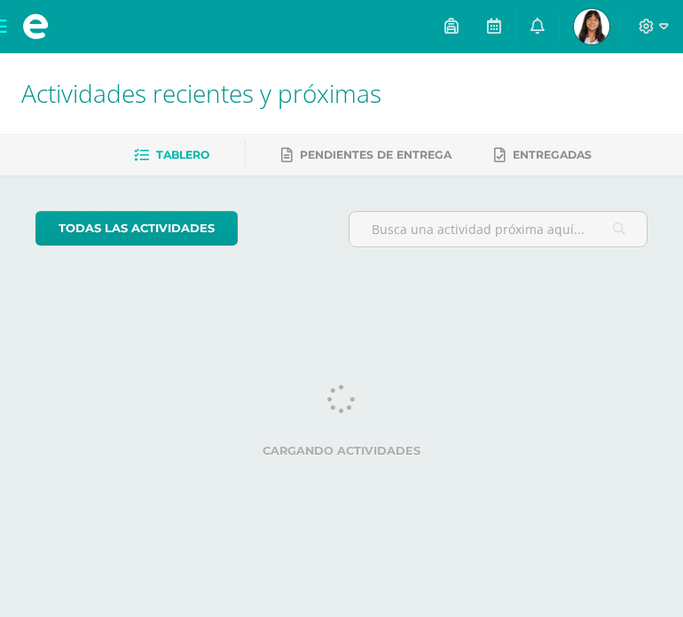 The height and width of the screenshot is (617, 683). Describe the element at coordinates (171, 155) in the screenshot. I see `a: Tablero` at that location.